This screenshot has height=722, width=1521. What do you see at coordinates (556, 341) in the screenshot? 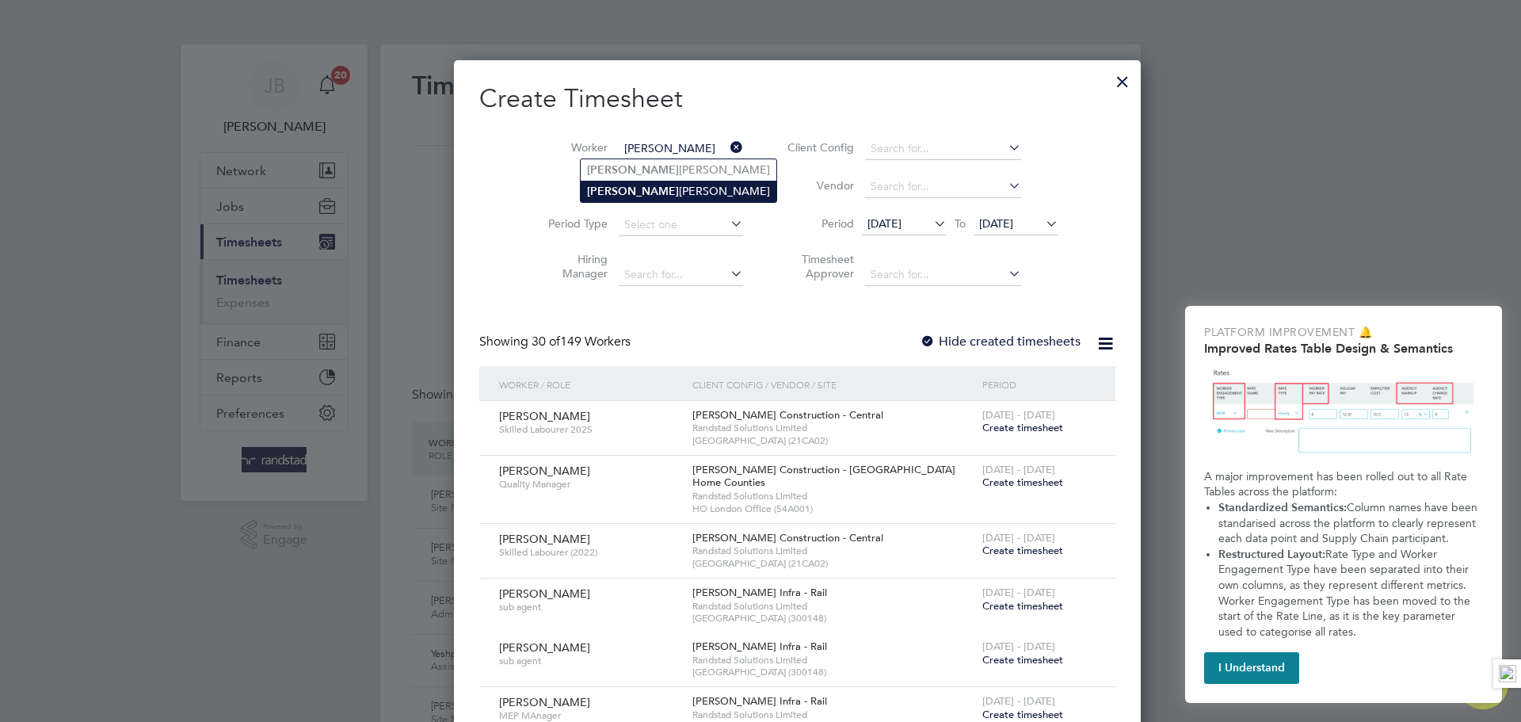
I see `div: Showing` at bounding box center [556, 341].